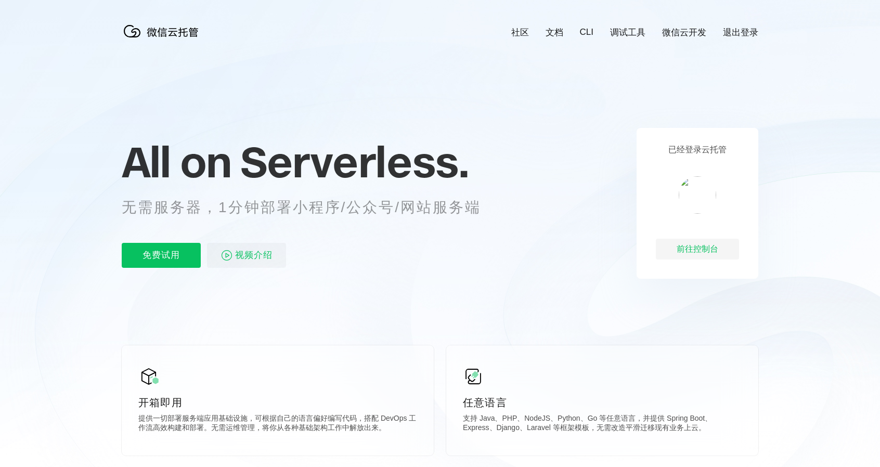 Image resolution: width=880 pixels, height=467 pixels. What do you see at coordinates (586, 32) in the screenshot?
I see `a: CLI` at bounding box center [586, 32].